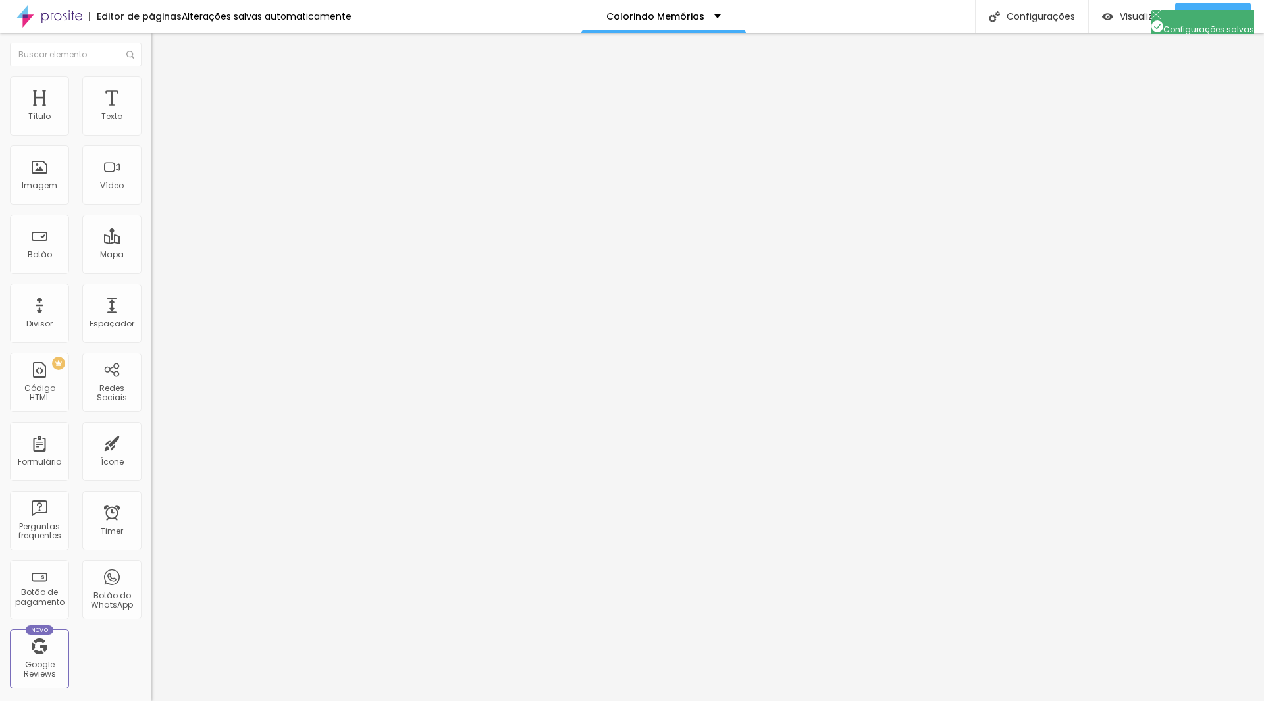 This screenshot has height=701, width=1264. Describe the element at coordinates (111, 601) in the screenshot. I see `div: Botão do WhatsApp` at that location.